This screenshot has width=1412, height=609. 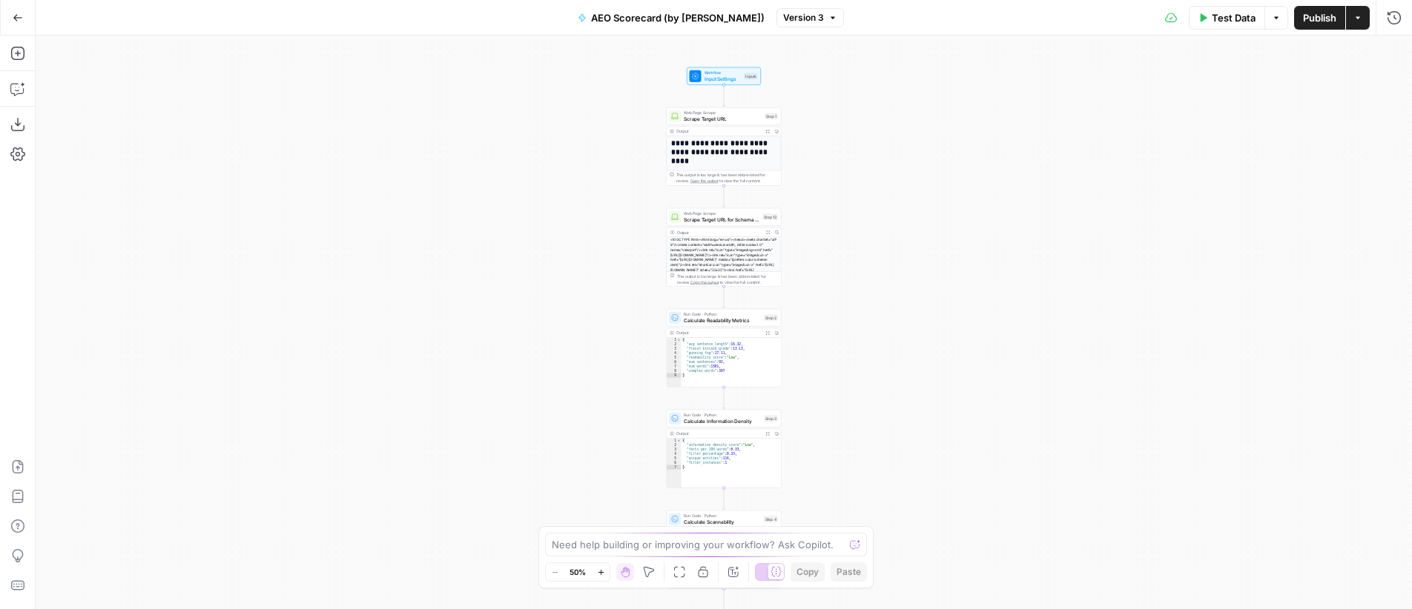 What do you see at coordinates (724, 499) in the screenshot?
I see `g: Edge from step_3 to step_4` at bounding box center [724, 499].